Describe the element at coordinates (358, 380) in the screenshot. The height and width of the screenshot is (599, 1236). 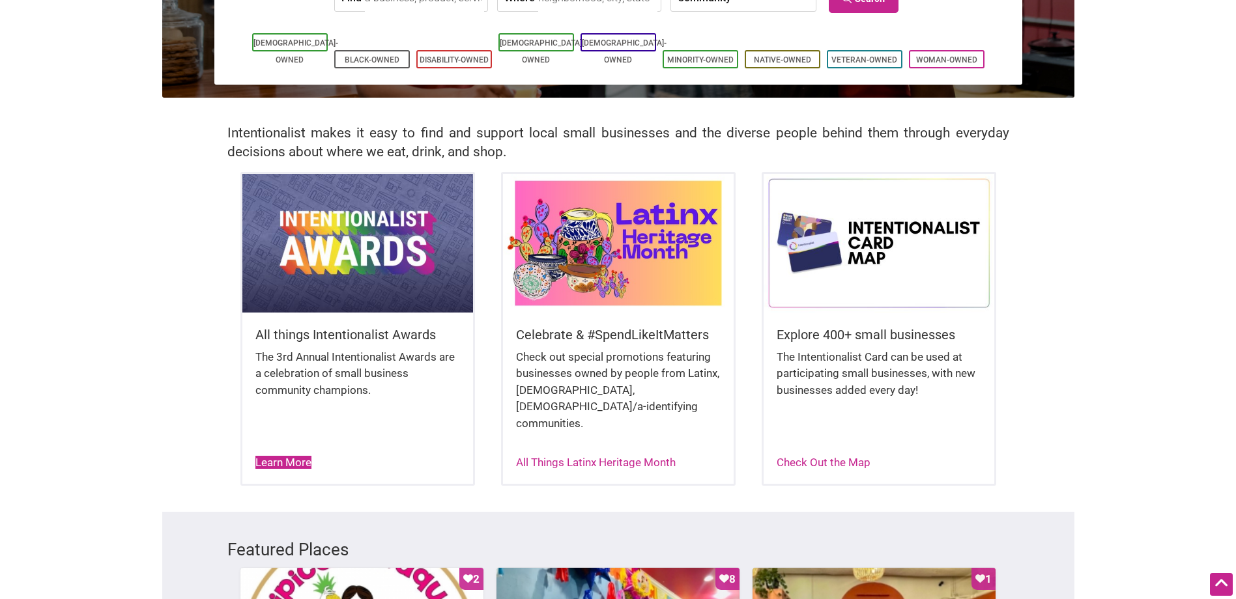
I see `div: The 3rd Annual Intentionalist Awards are a celebration of small business community champions.` at that location.